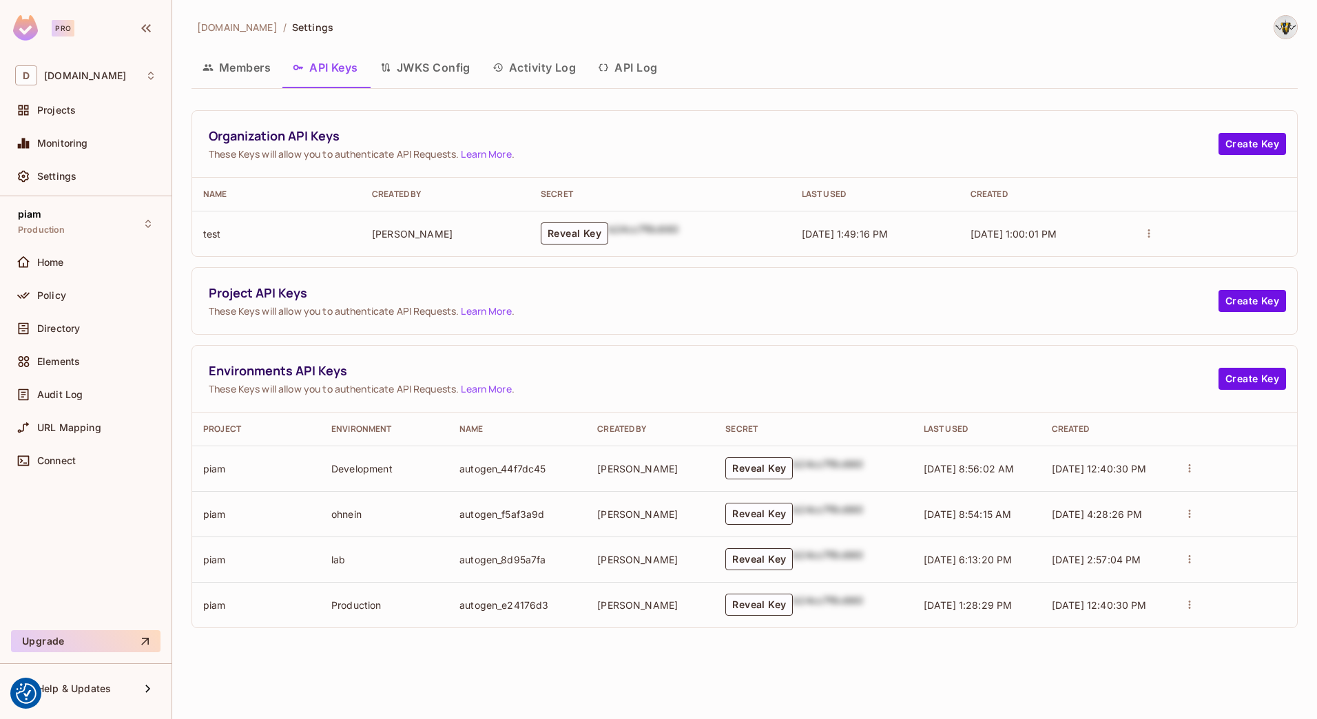  What do you see at coordinates (25, 28) in the screenshot?
I see `img: SReyMgAAAABJRU5ErkJggg==` at bounding box center [25, 28].